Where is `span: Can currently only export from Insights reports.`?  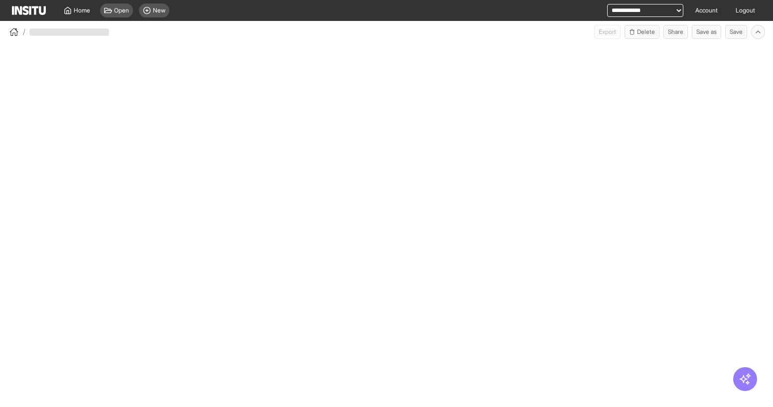
span: Can currently only export from Insights reports. is located at coordinates (607, 32).